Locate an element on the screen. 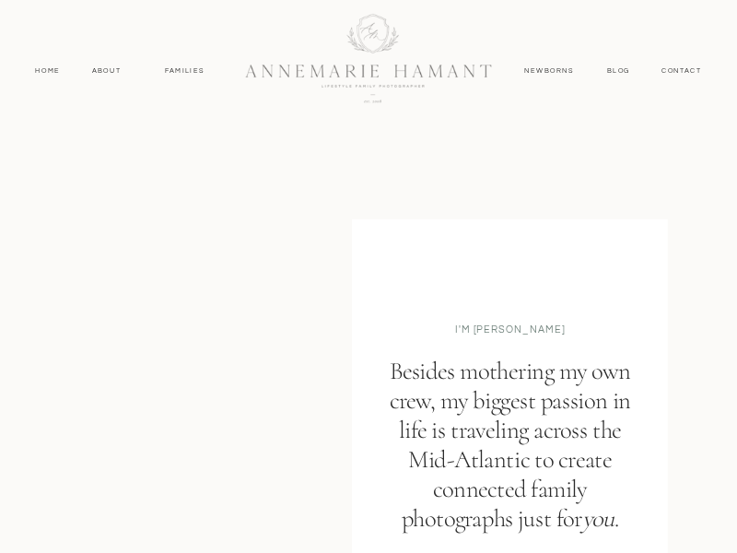  nav: Blog is located at coordinates (618, 71).